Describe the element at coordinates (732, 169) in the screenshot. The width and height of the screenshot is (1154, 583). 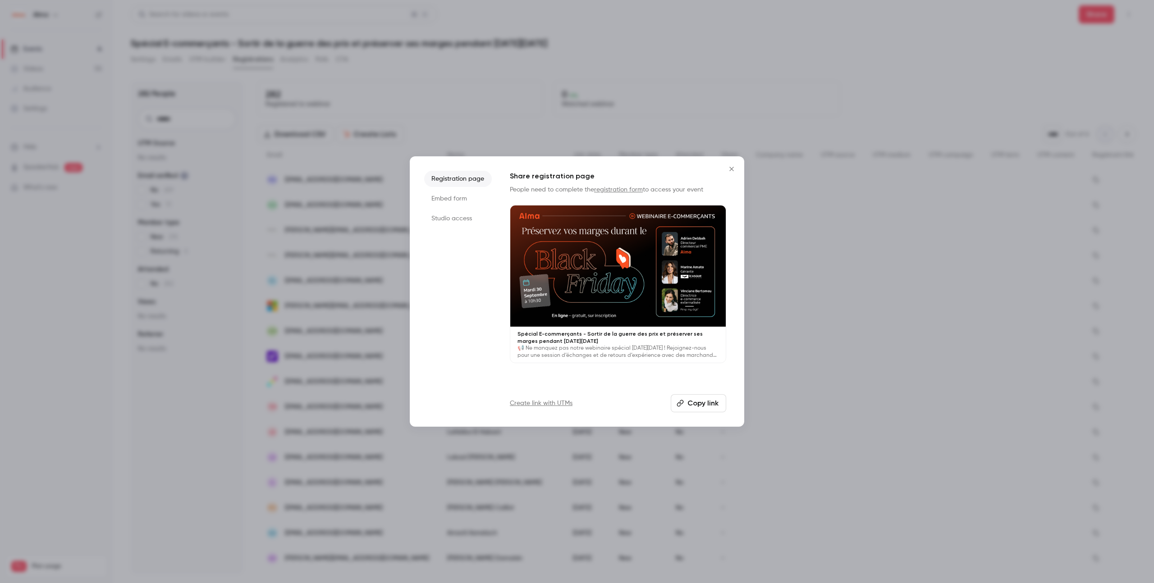
I see `button: Close` at that location.